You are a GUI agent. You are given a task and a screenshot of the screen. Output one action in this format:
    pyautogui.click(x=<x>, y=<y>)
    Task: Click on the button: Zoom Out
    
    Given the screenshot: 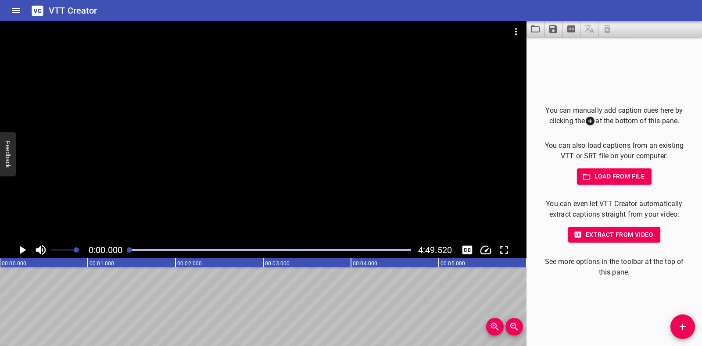 What is the action you would take?
    pyautogui.click(x=514, y=327)
    